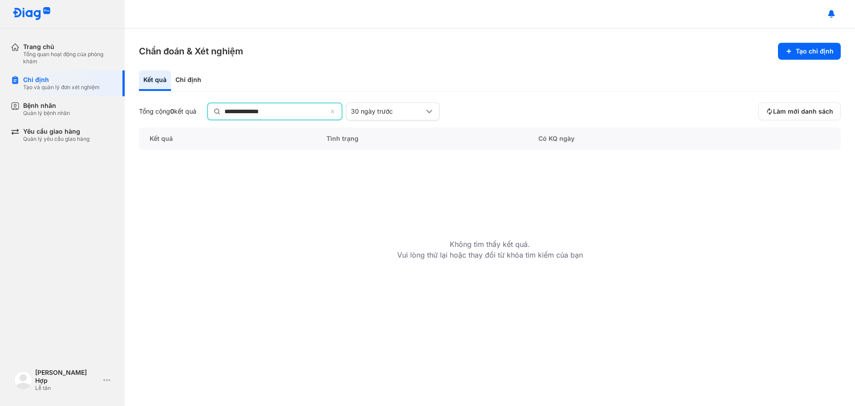 The height and width of the screenshot is (406, 855). I want to click on div: Lễ tân, so click(67, 388).